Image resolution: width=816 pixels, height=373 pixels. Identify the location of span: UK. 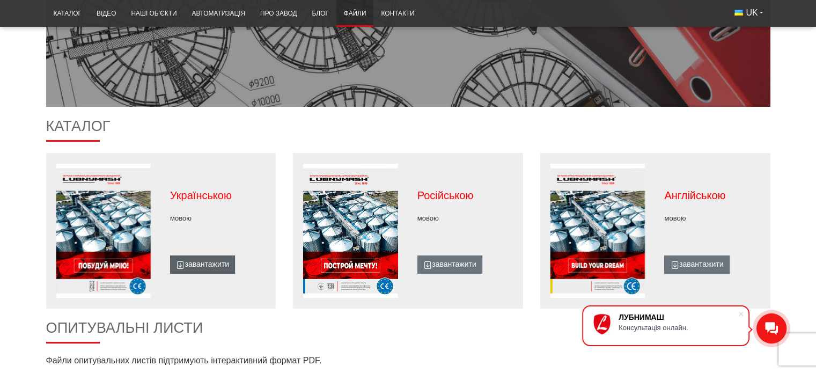
(751, 13).